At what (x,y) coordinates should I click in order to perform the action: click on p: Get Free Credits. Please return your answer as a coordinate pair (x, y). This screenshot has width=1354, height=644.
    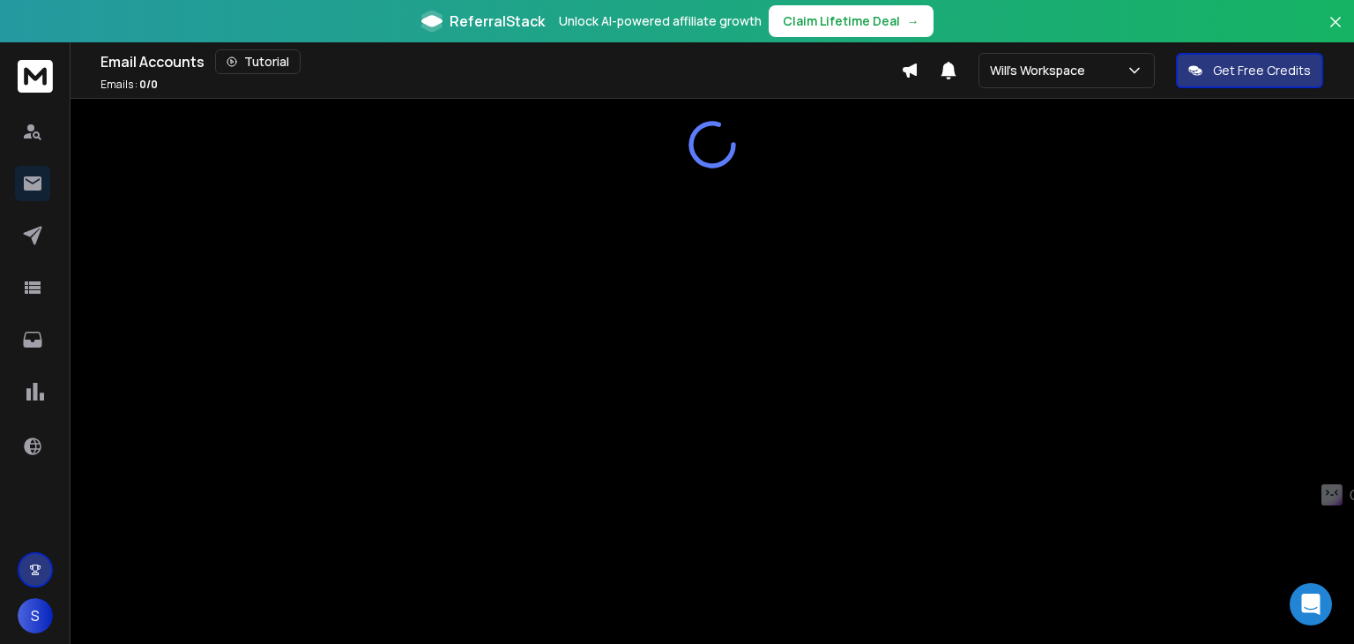
    Looking at the image, I should click on (1262, 71).